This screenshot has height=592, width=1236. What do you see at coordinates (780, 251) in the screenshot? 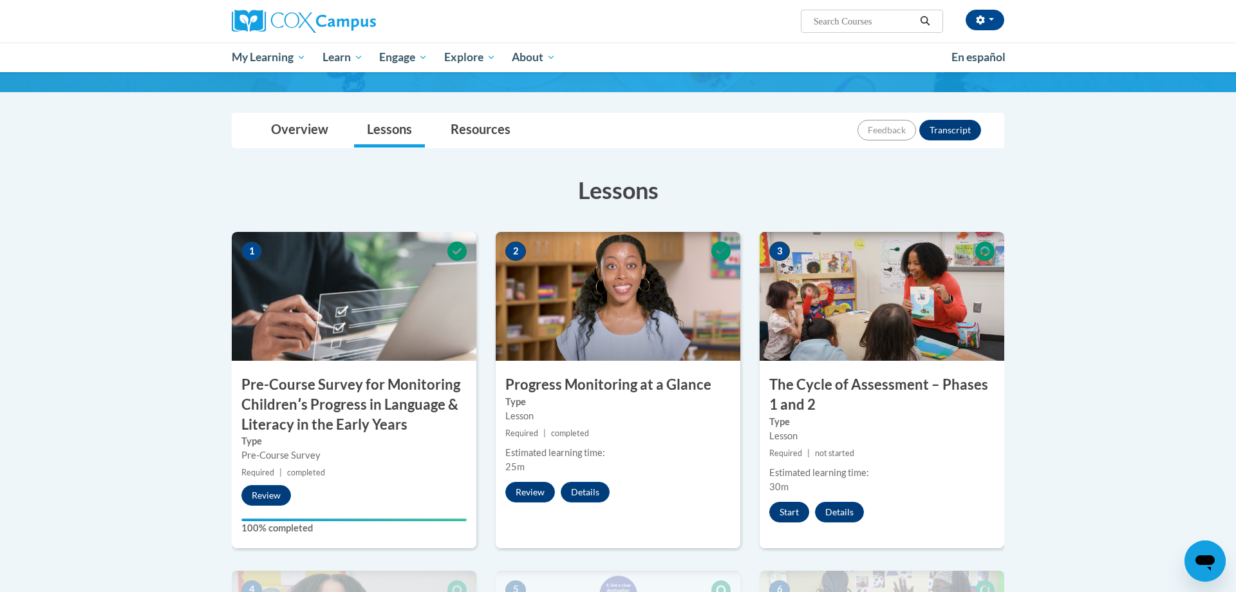
I see `span: 3` at bounding box center [780, 251].